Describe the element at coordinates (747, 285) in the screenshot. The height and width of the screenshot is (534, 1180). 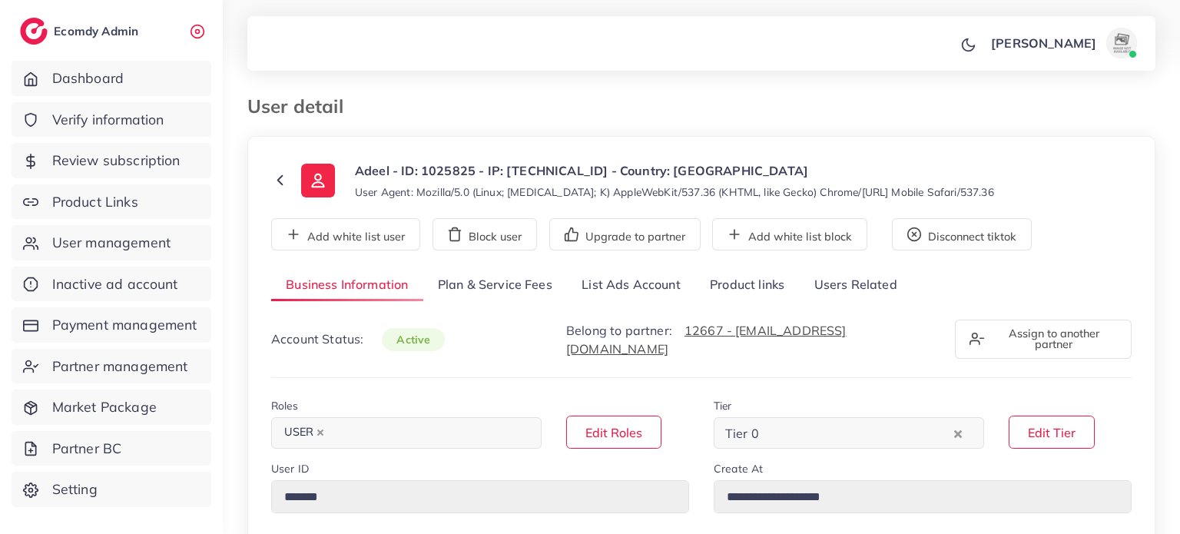
I see `a: Product links` at that location.